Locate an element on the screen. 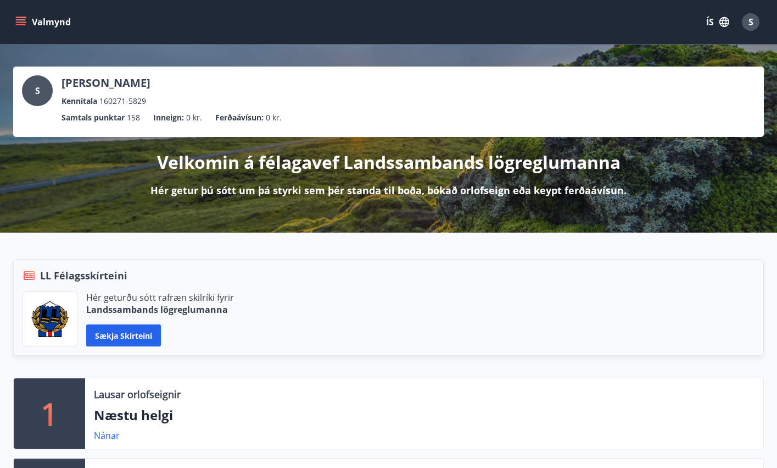 The image size is (777, 468). p: Kennitala is located at coordinates (79, 101).